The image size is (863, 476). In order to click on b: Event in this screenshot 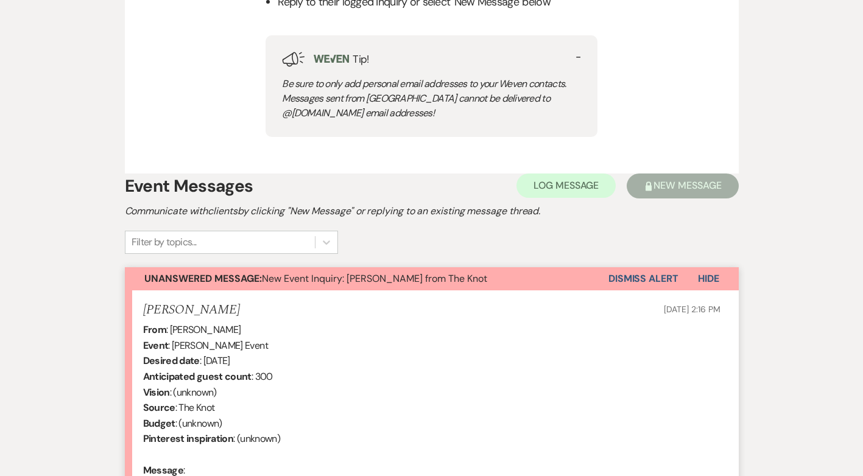, I will do `click(156, 345)`.